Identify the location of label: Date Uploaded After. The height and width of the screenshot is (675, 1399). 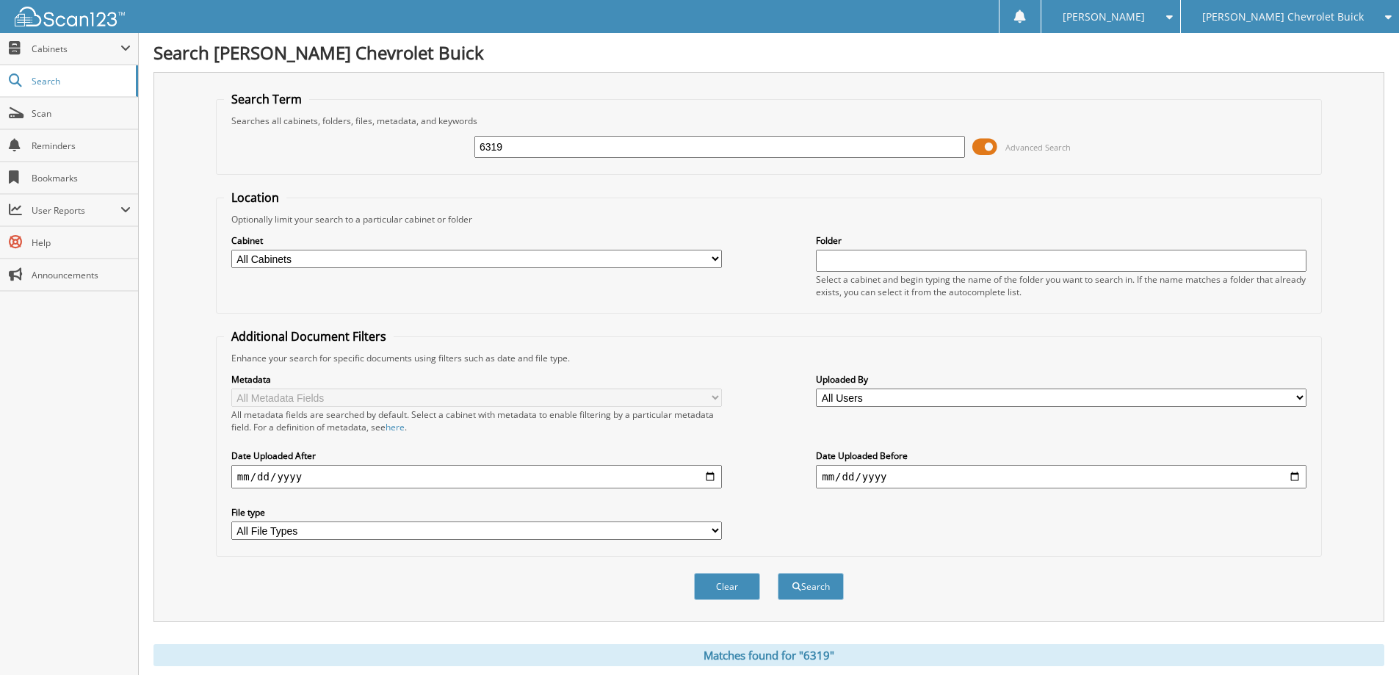
(477, 455).